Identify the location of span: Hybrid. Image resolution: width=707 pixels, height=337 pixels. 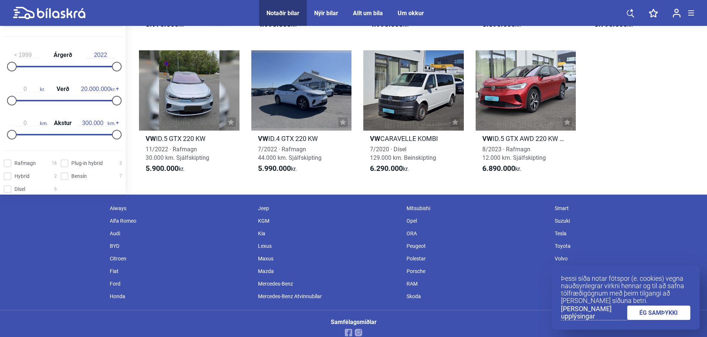
(22, 176).